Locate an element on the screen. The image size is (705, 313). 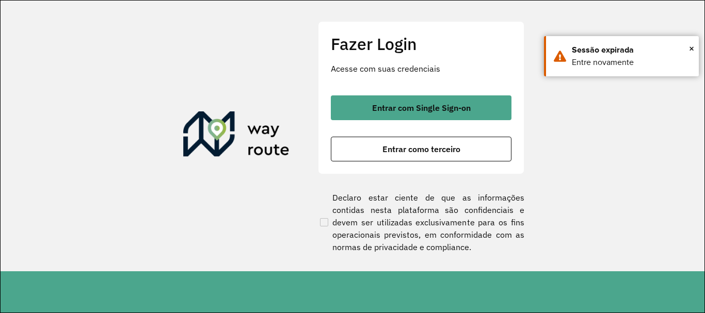
img: Roteirizador AmbevTech is located at coordinates (236, 136).